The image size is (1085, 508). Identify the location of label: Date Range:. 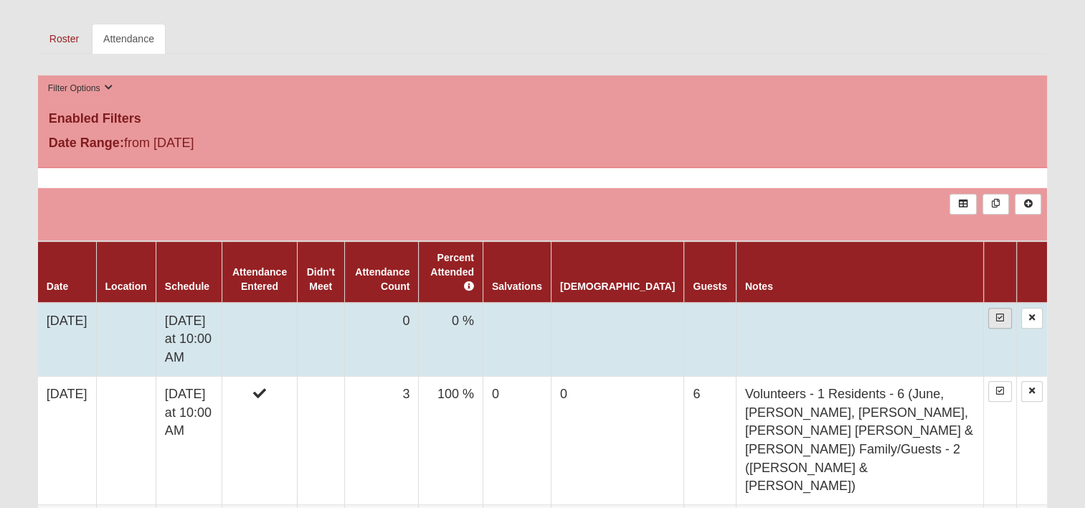
(86, 143).